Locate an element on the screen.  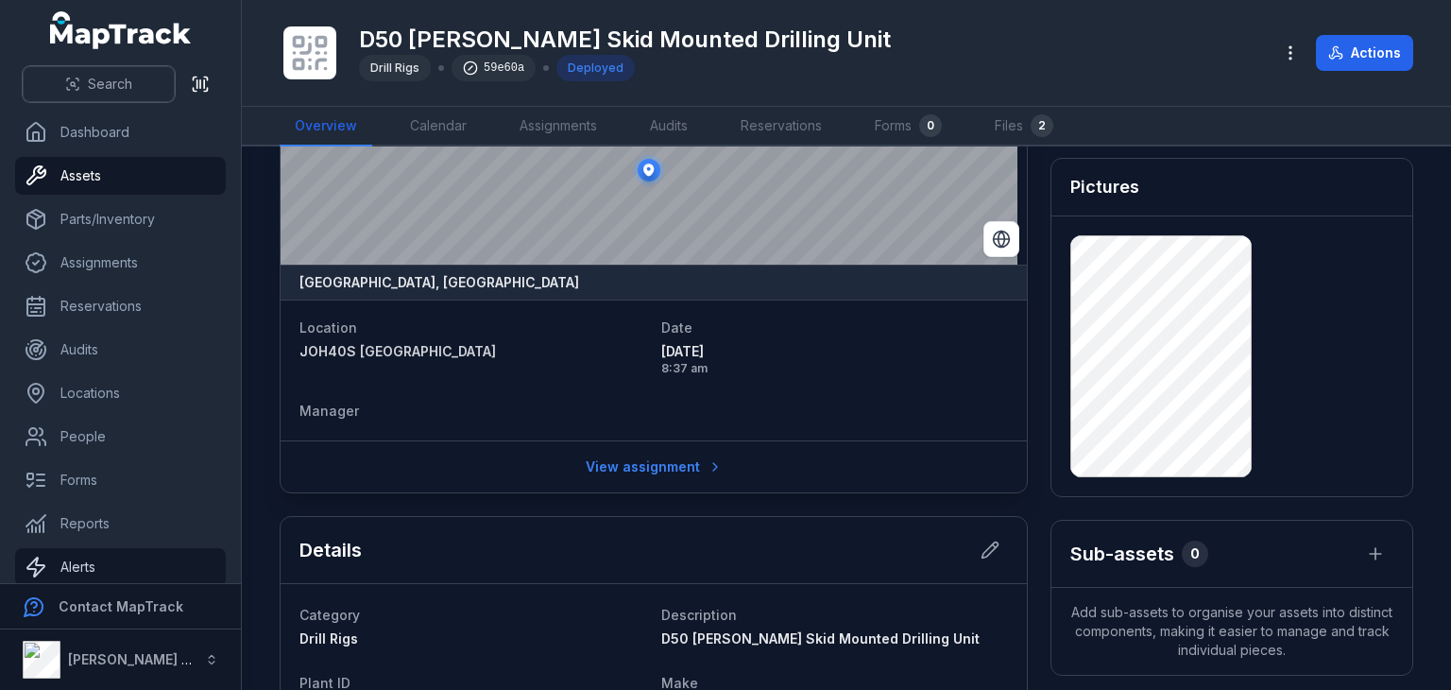
time: 8/15/2025, 8:37:19 AM is located at coordinates (834, 359).